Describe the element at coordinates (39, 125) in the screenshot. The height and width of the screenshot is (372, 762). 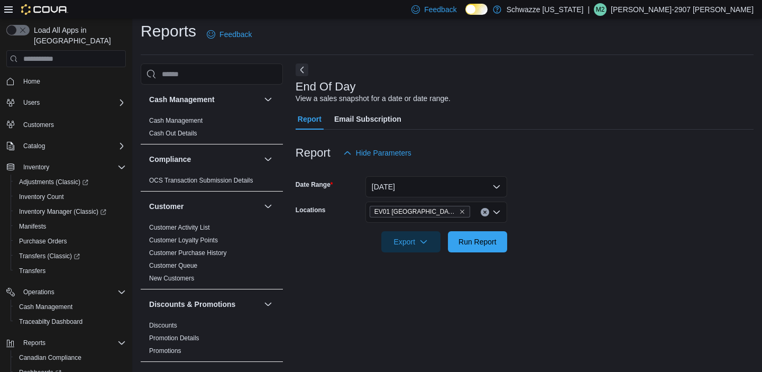
I see `a: Customers` at that location.